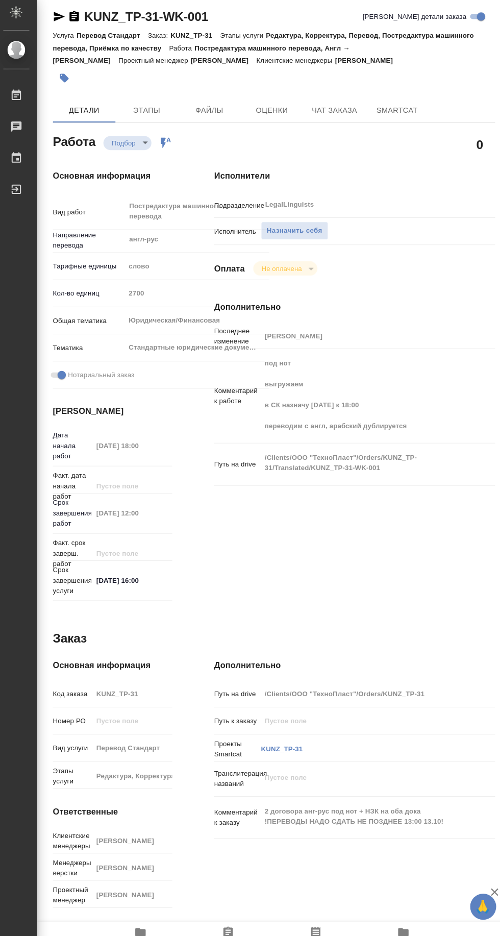  What do you see at coordinates (91, 241) in the screenshot?
I see `p: Направление перевода` at bounding box center [91, 241].